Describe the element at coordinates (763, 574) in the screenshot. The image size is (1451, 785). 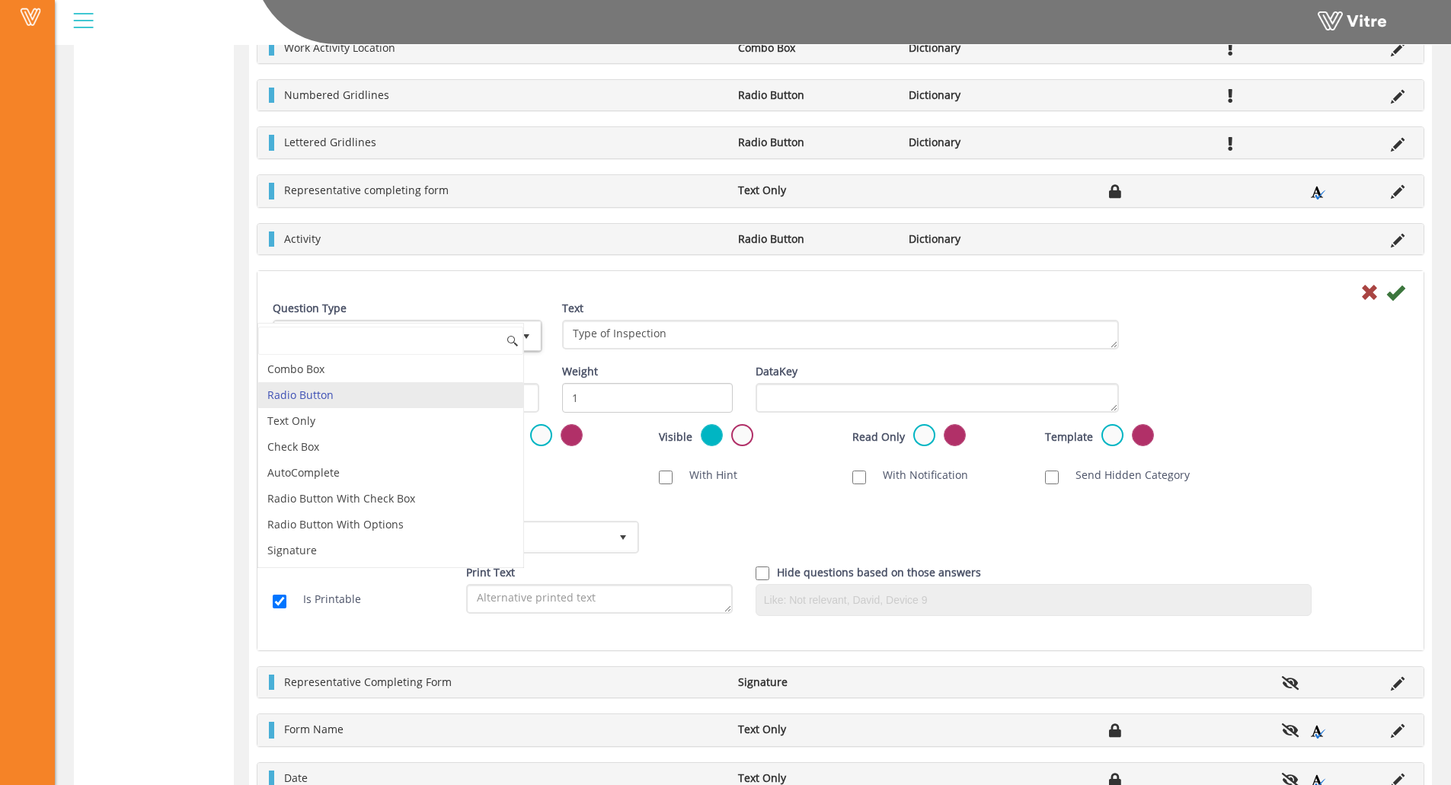
I see `input: Hide question based on answer` at that location.